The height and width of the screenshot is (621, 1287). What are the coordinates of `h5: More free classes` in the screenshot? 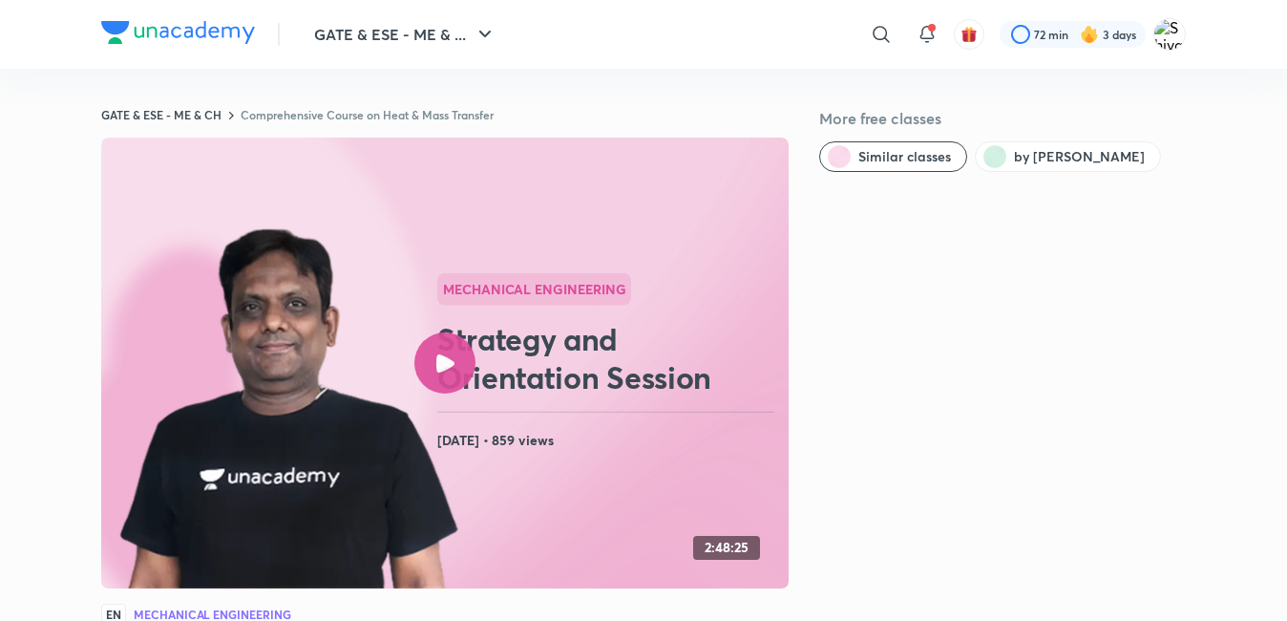 It's located at (1002, 118).